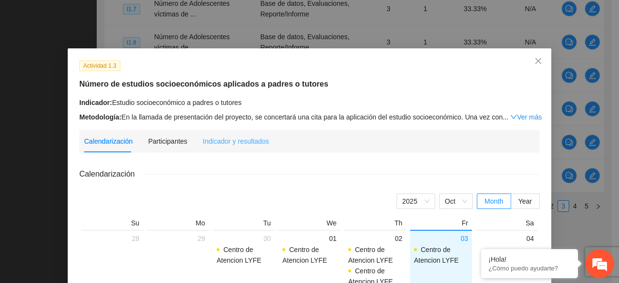 This screenshot has width=619, height=283. I want to click on div: Calendarización, so click(108, 141).